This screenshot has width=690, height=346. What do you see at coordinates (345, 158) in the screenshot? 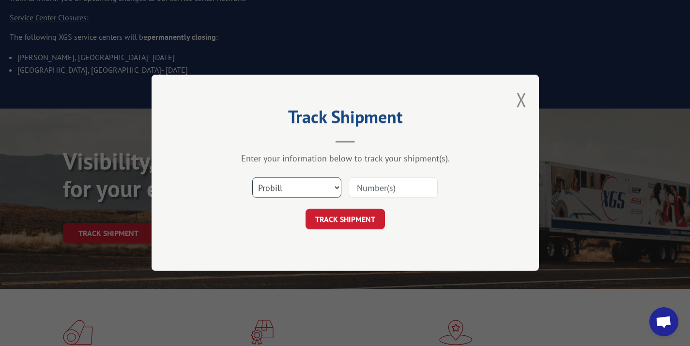
I see `div: Enter your information below to track your shipment(s).` at bounding box center [345, 158].